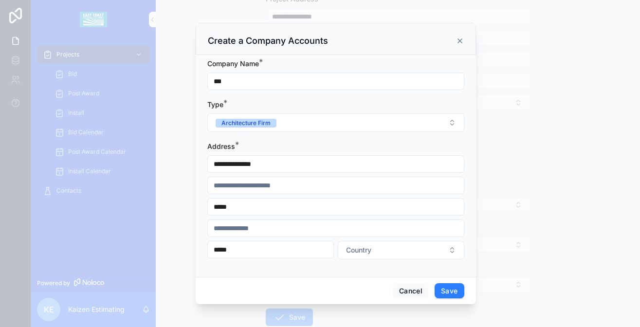 This screenshot has height=327, width=640. I want to click on span: Country, so click(359, 250).